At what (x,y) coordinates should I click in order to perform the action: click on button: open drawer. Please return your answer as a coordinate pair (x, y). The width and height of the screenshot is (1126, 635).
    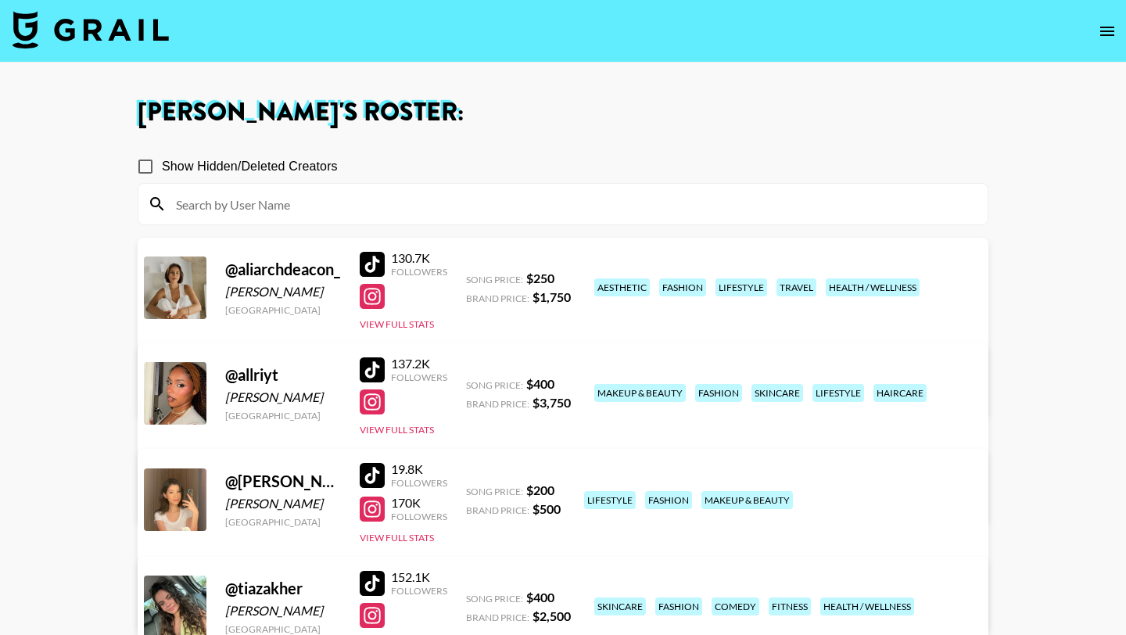
    Looking at the image, I should click on (1107, 31).